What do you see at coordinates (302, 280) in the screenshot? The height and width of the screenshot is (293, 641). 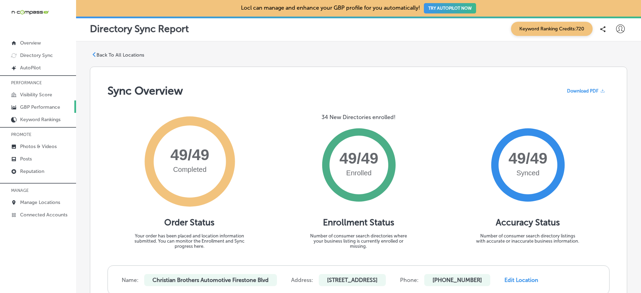 I see `label: Address:` at bounding box center [302, 280].